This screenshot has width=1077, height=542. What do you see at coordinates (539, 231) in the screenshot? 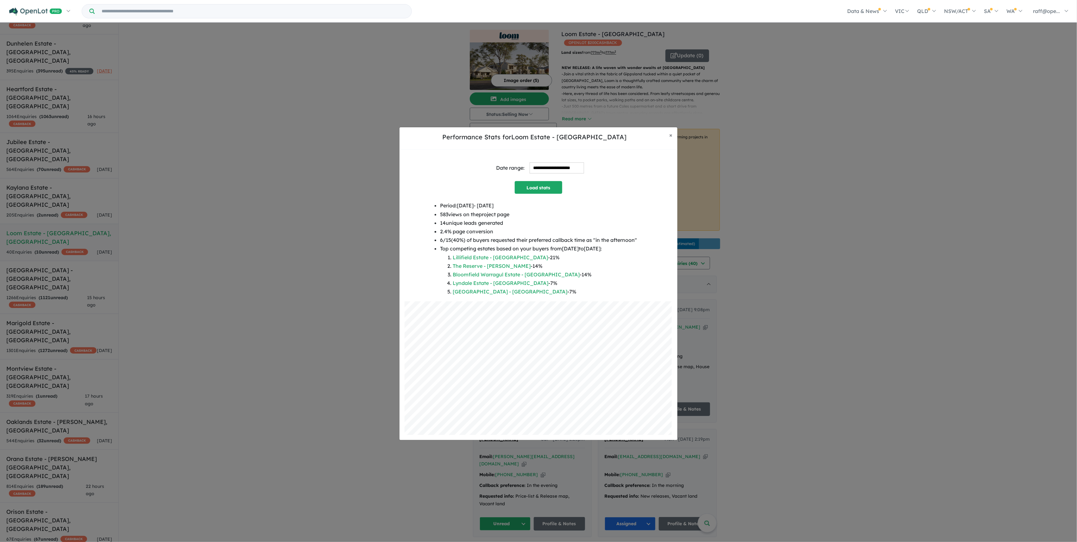
I see `li: 2.4 % page conversion` at bounding box center [539, 231].